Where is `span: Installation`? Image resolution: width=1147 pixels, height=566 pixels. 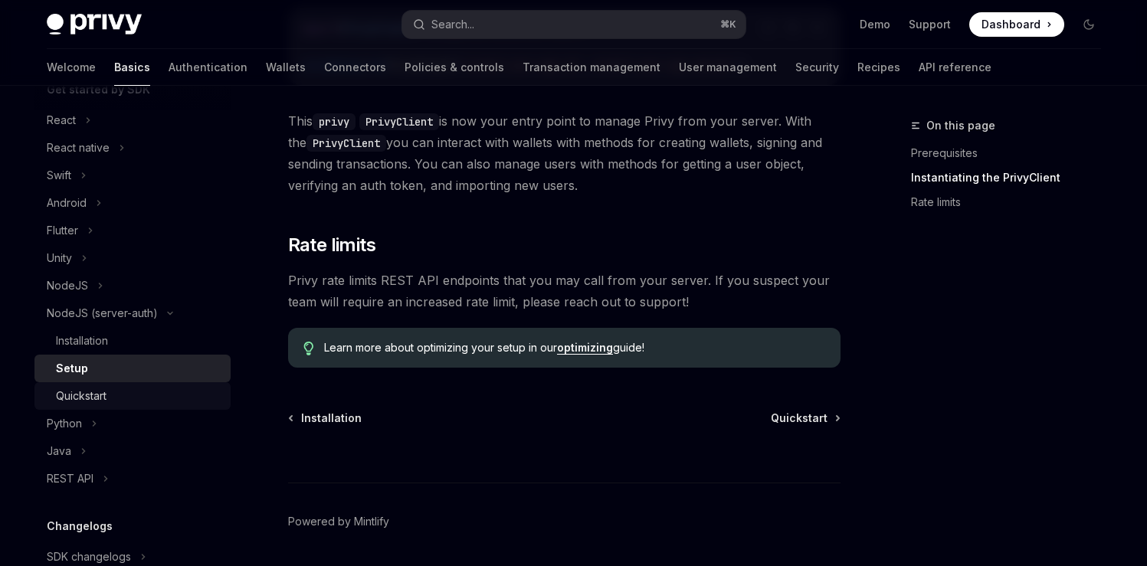 span: Installation is located at coordinates (331, 418).